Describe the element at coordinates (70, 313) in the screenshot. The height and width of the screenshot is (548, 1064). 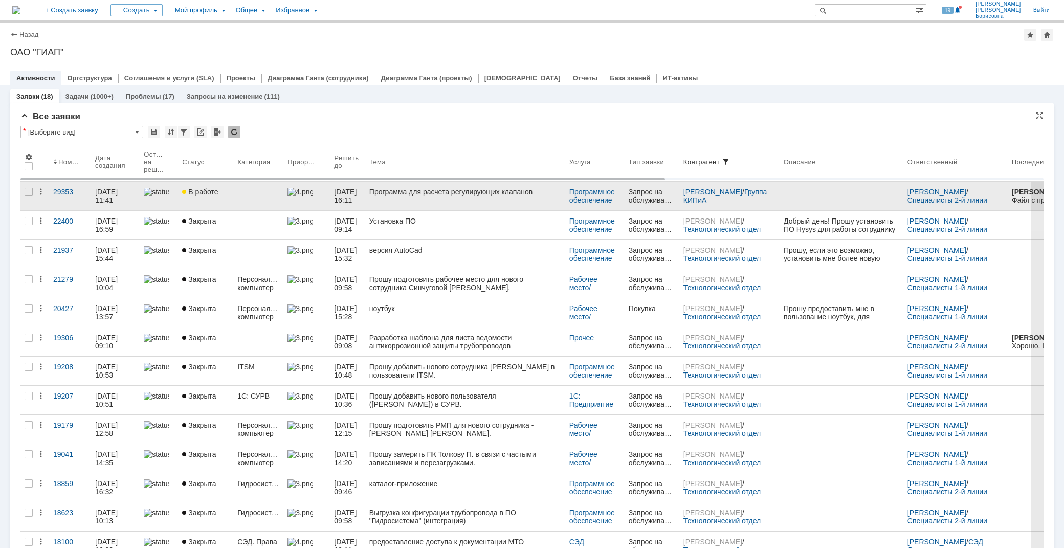
I see `a: 20427` at that location.